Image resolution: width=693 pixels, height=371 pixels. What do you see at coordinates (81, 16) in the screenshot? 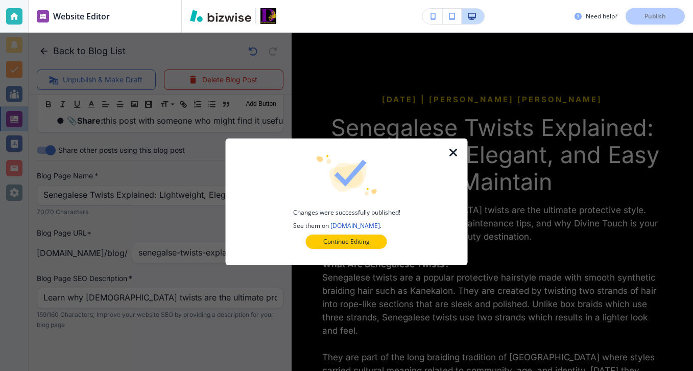
I see `h2: Website Editor` at bounding box center [81, 16].